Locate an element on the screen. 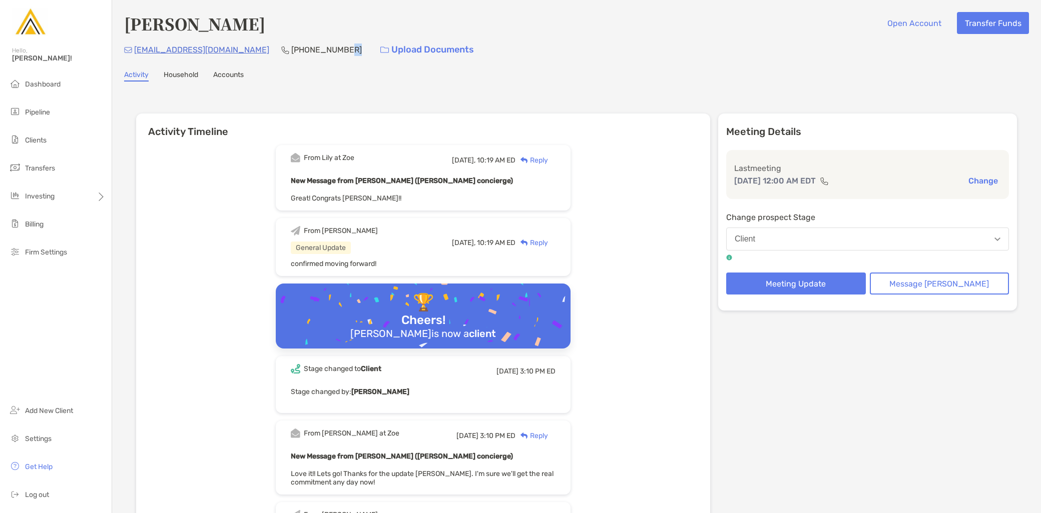  img: pipeline icon is located at coordinates (15, 112).